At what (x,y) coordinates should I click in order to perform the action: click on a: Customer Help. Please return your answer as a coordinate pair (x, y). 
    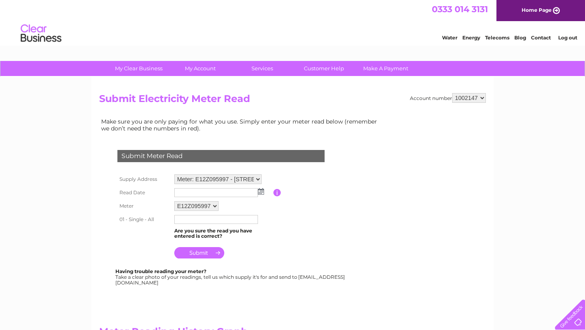
    Looking at the image, I should click on (324, 68).